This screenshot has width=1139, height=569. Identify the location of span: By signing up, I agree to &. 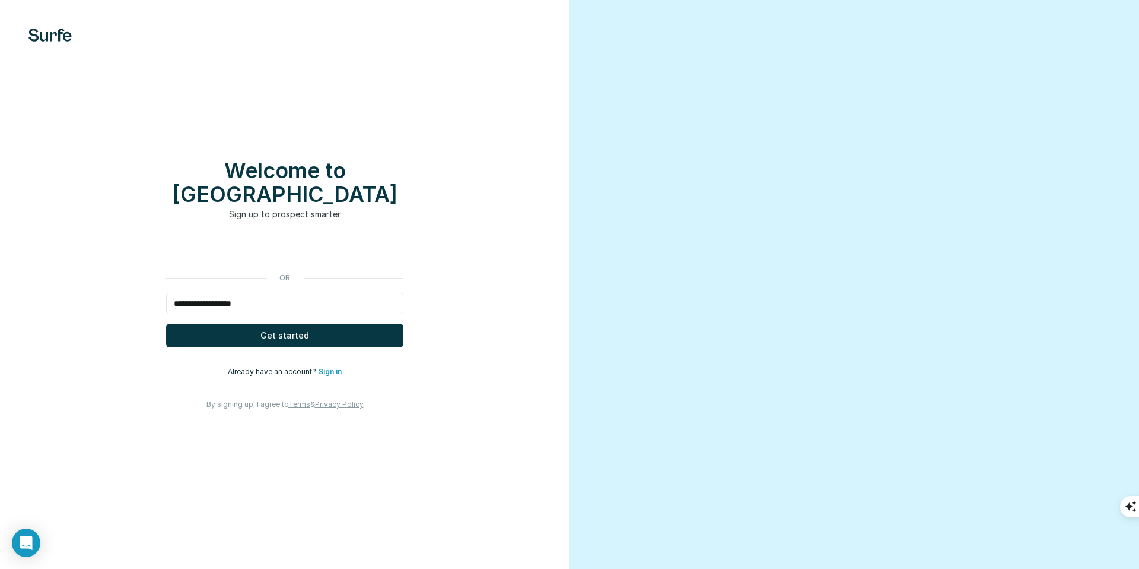
(285, 404).